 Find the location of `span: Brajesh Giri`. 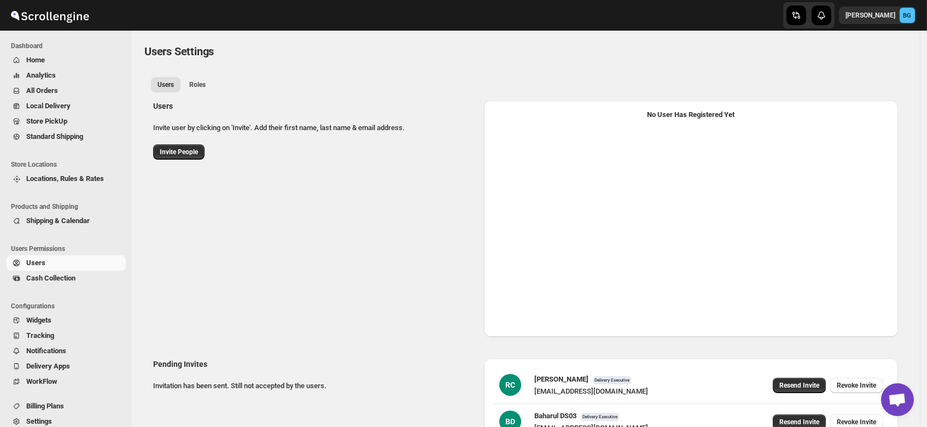

span: Brajesh Giri is located at coordinates (908, 15).